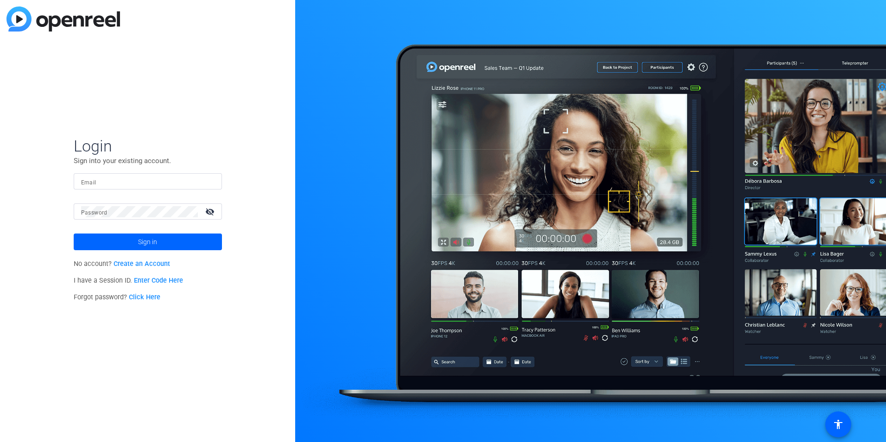 The width and height of the screenshot is (886, 442). I want to click on mat-icon: visibility_off, so click(211, 211).